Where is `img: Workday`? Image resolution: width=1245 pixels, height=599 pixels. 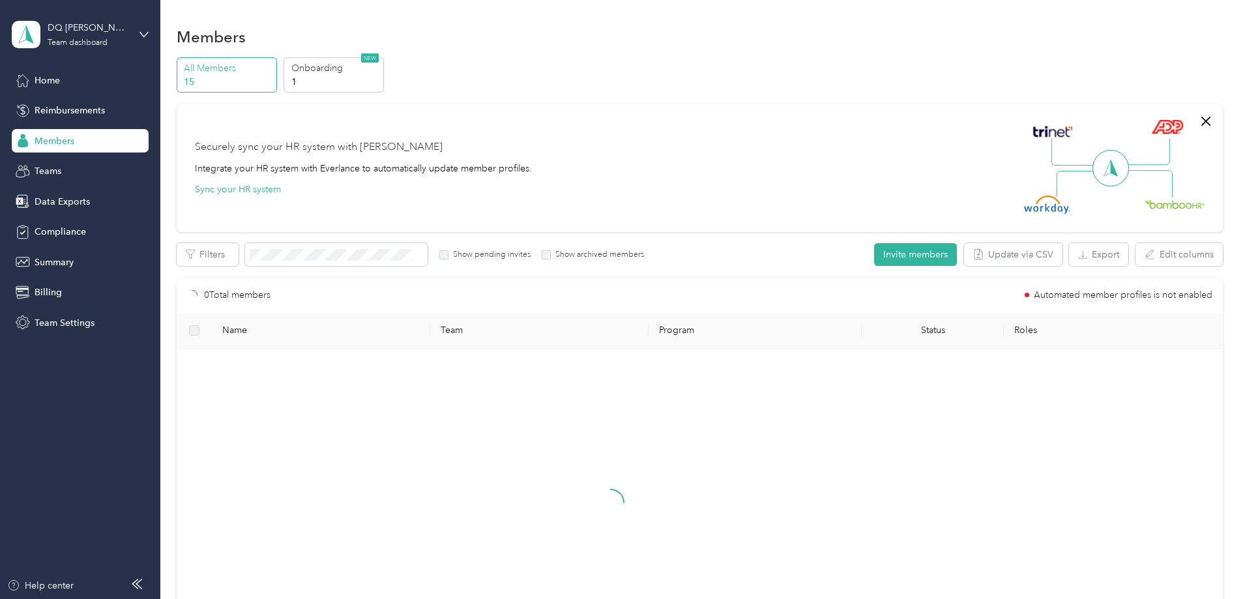
img: Workday is located at coordinates (1046, 205).